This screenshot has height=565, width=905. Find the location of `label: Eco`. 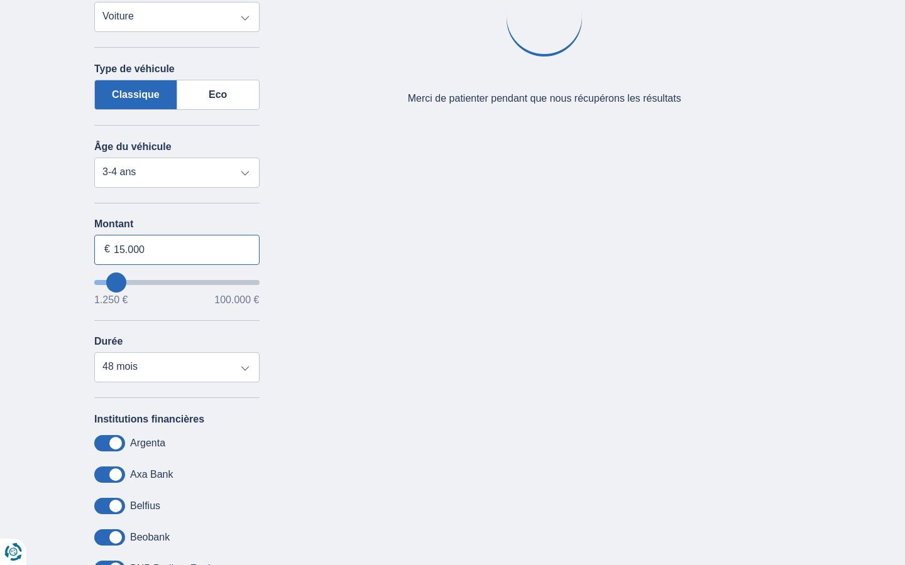

label: Eco is located at coordinates (218, 95).